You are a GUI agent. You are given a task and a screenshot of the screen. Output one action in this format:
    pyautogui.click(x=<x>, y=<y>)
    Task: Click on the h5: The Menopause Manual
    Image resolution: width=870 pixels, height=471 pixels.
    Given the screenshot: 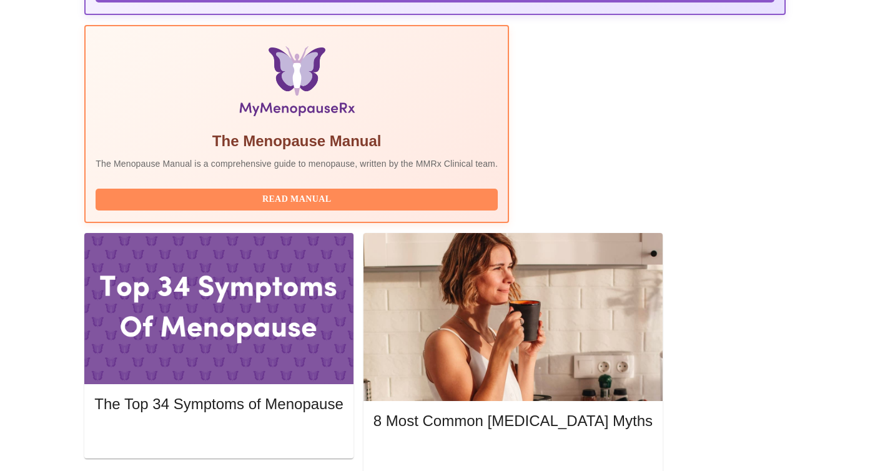 What is the action you would take?
    pyautogui.click(x=297, y=141)
    